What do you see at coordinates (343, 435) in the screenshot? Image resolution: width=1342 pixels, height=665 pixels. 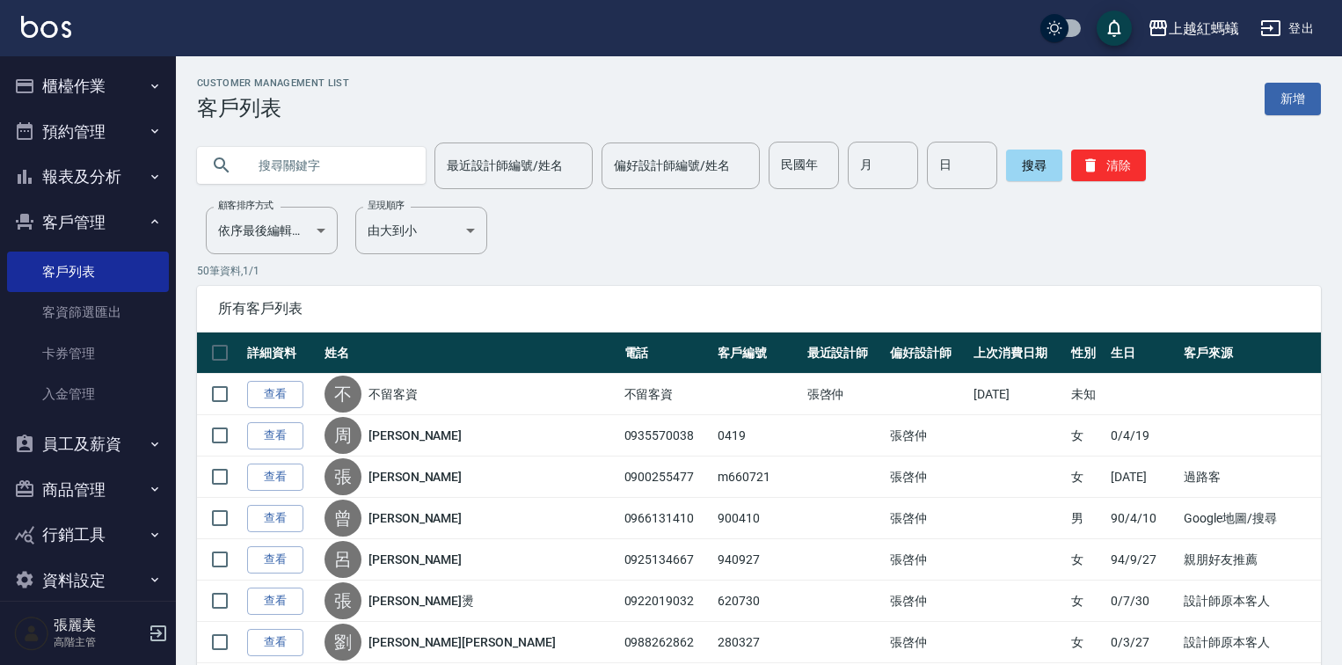 I see `div: 周` at bounding box center [343, 435].